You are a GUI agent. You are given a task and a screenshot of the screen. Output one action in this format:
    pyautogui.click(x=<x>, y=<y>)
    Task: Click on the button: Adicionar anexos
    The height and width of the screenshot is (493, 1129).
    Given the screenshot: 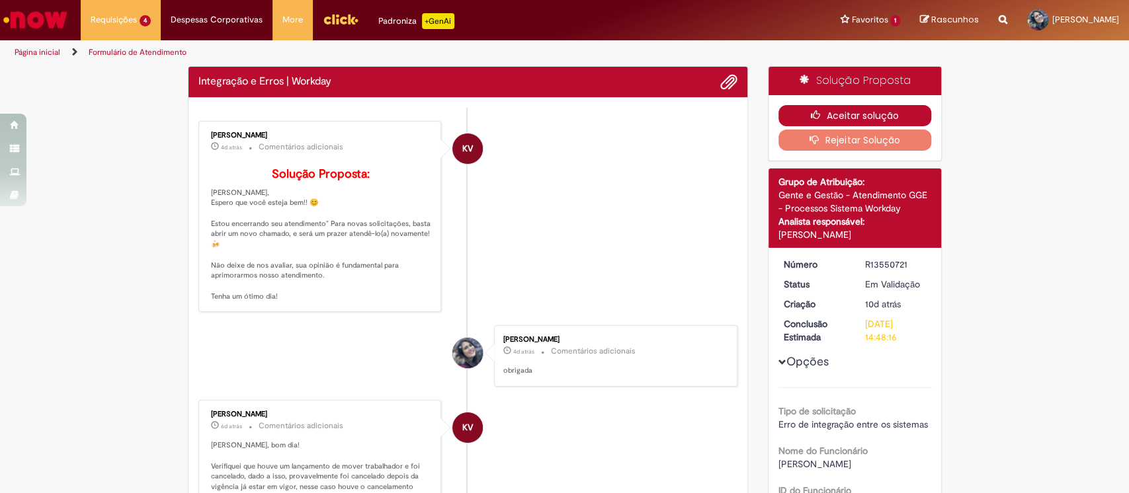 What is the action you would take?
    pyautogui.click(x=729, y=82)
    